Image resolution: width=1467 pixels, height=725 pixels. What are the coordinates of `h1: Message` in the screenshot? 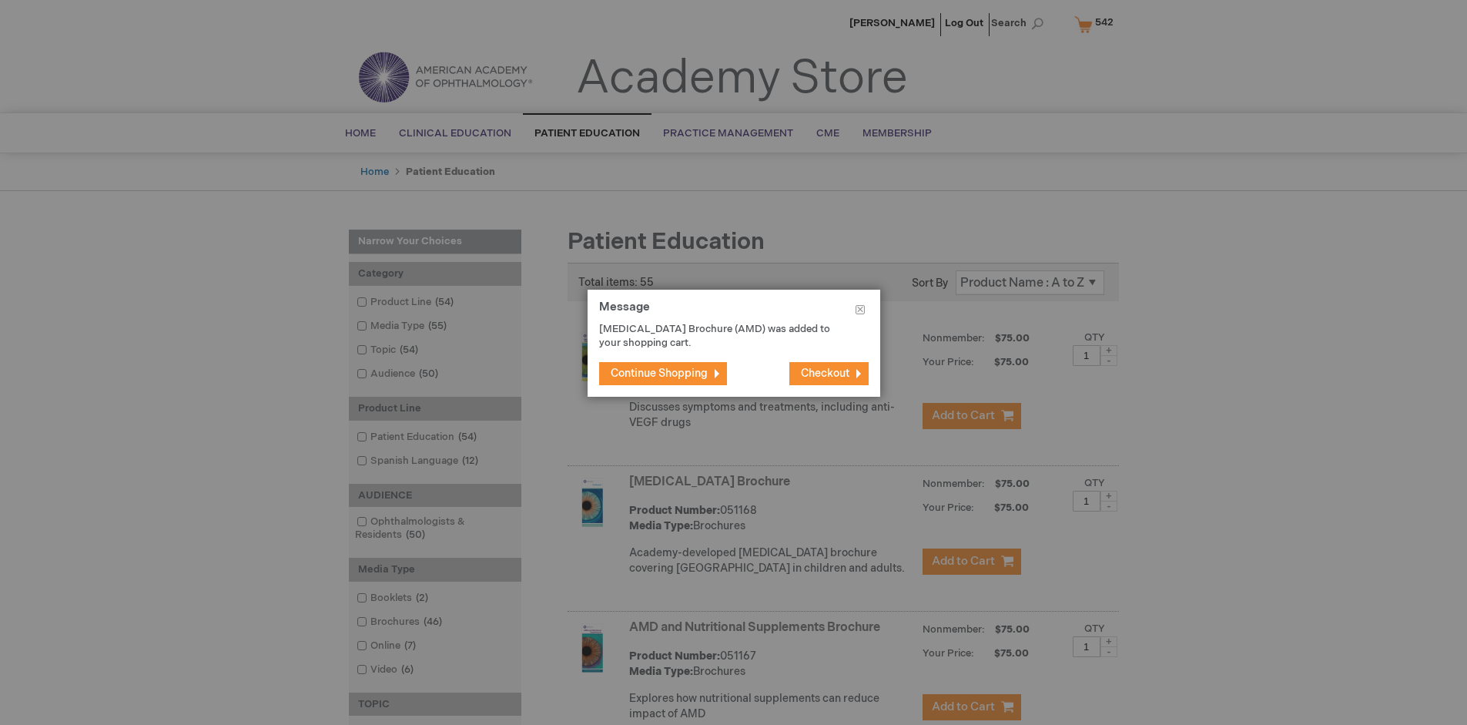 It's located at (734, 311).